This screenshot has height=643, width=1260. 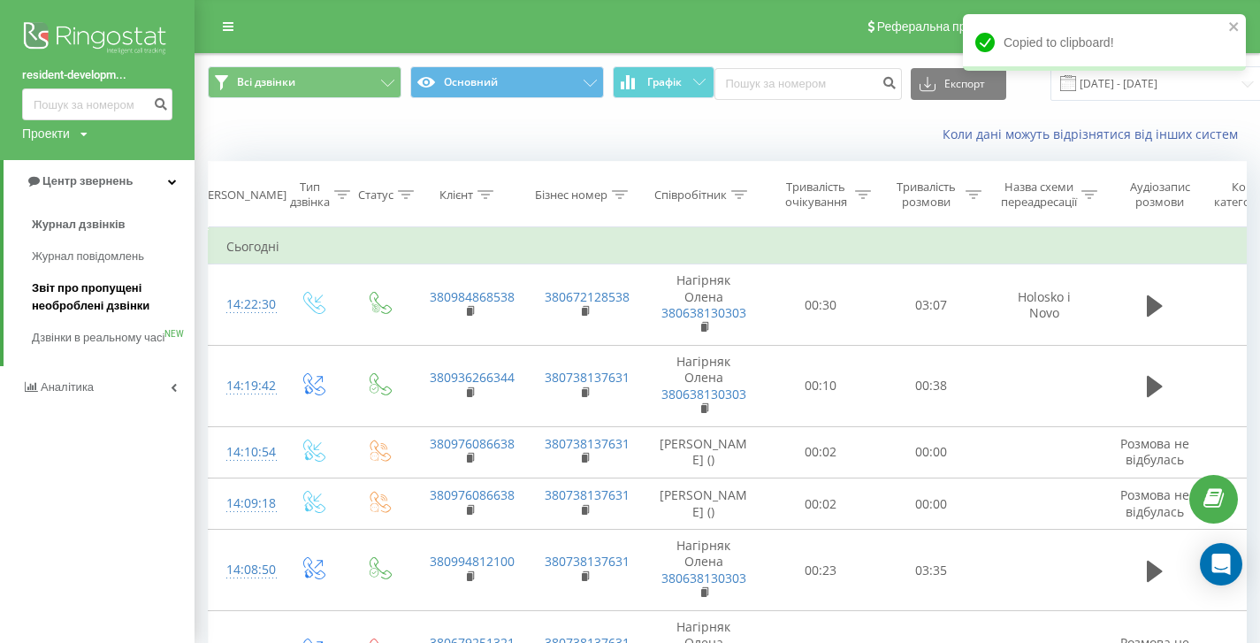 I want to click on div: Співробітник, so click(x=691, y=195).